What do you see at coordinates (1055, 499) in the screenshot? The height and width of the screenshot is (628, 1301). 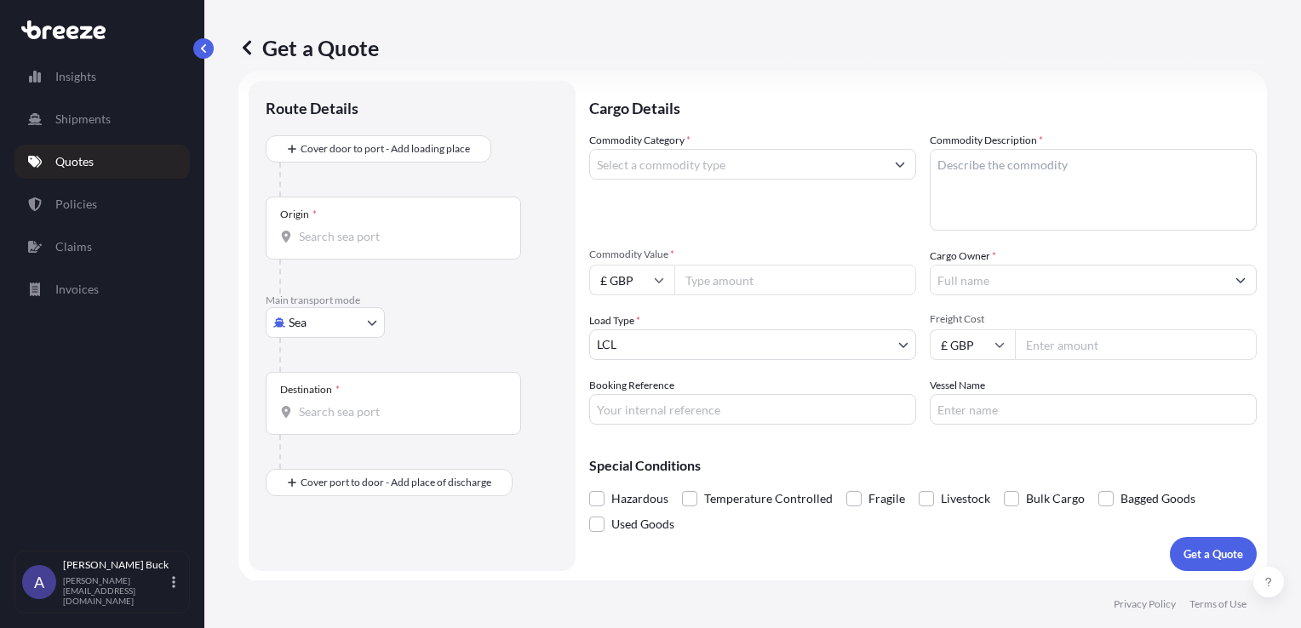 I see `span: Bulk Cargo` at bounding box center [1055, 499].